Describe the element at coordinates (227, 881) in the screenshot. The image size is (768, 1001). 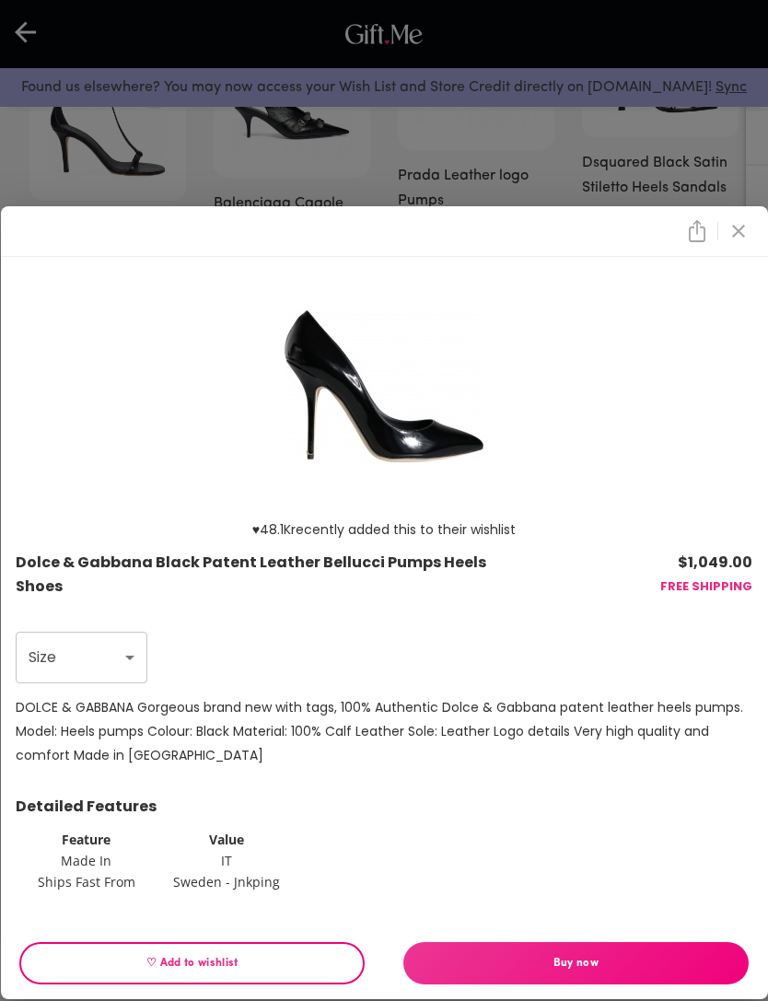
I see `td: Sweden - Jnkping` at that location.